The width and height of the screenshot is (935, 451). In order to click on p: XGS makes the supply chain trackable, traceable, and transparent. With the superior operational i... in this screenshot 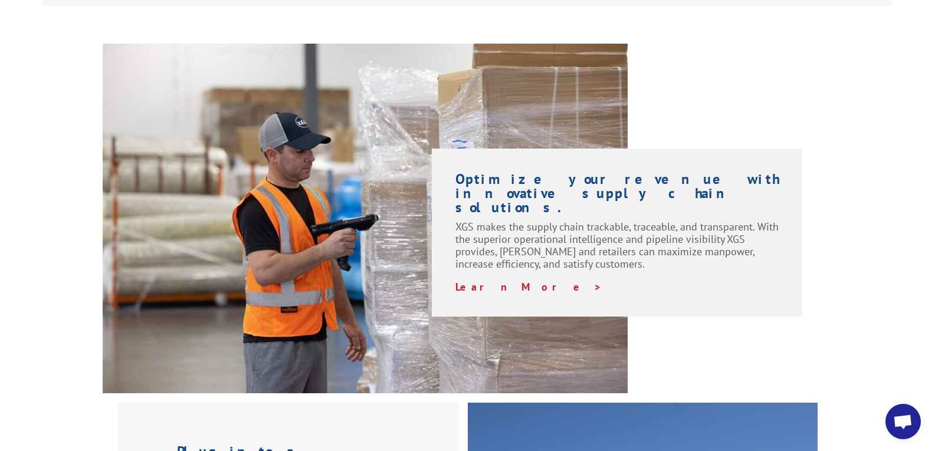, I will do `click(617, 251)`.